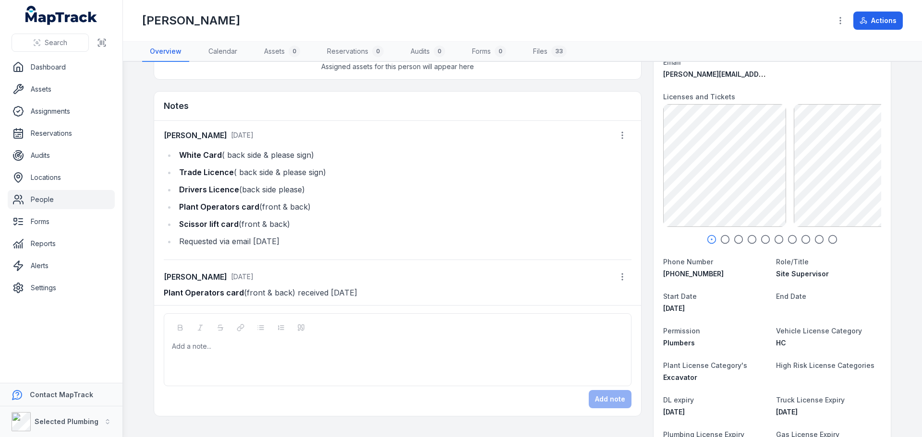 The image size is (922, 437). I want to click on span: Plumbers, so click(679, 343).